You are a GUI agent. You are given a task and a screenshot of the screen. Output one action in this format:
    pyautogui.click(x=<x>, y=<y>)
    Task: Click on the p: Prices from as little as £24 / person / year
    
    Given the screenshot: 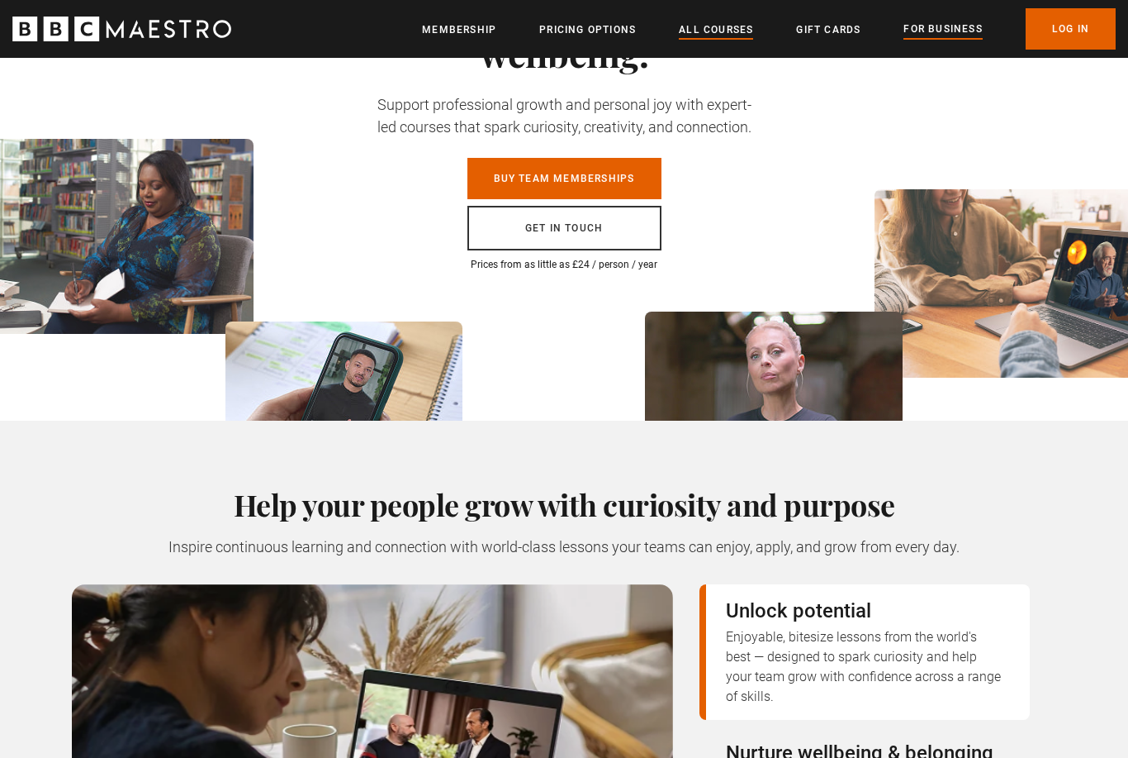 What is the action you would take?
    pyautogui.click(x=564, y=264)
    